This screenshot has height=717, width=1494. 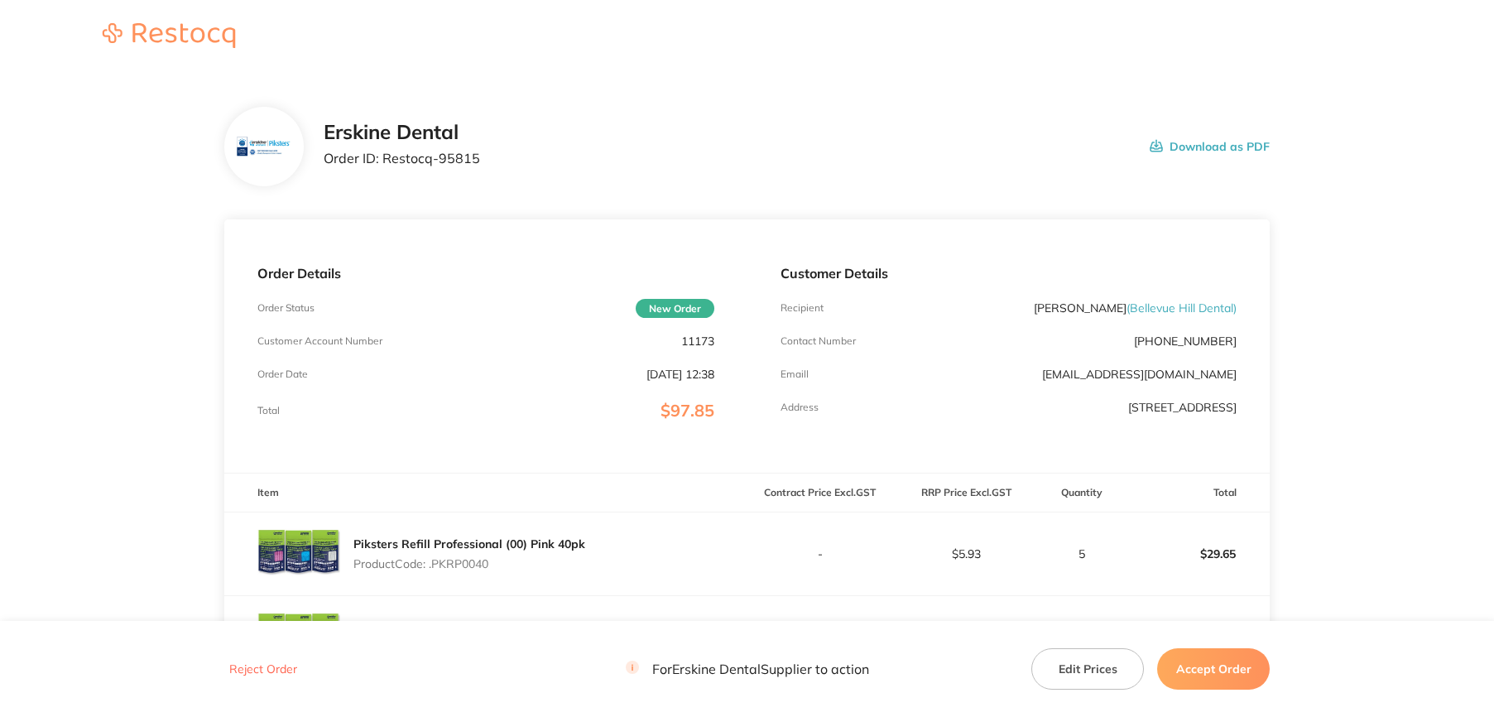 What do you see at coordinates (1009, 273) in the screenshot?
I see `p: Customer Details` at bounding box center [1009, 273].